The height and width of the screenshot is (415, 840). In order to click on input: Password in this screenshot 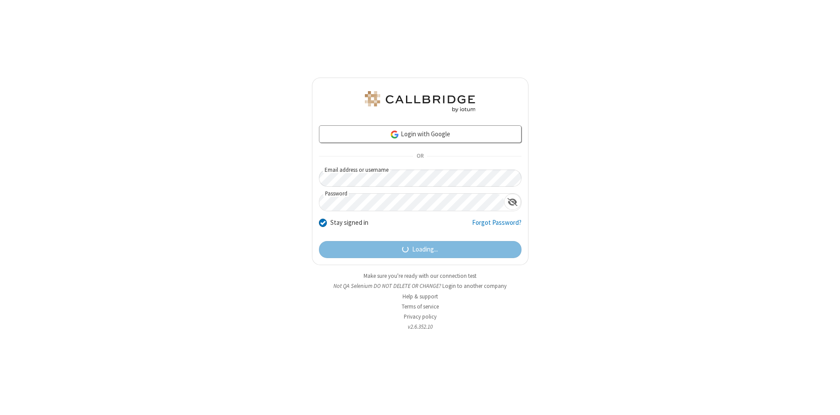, I will do `click(412, 202)`.